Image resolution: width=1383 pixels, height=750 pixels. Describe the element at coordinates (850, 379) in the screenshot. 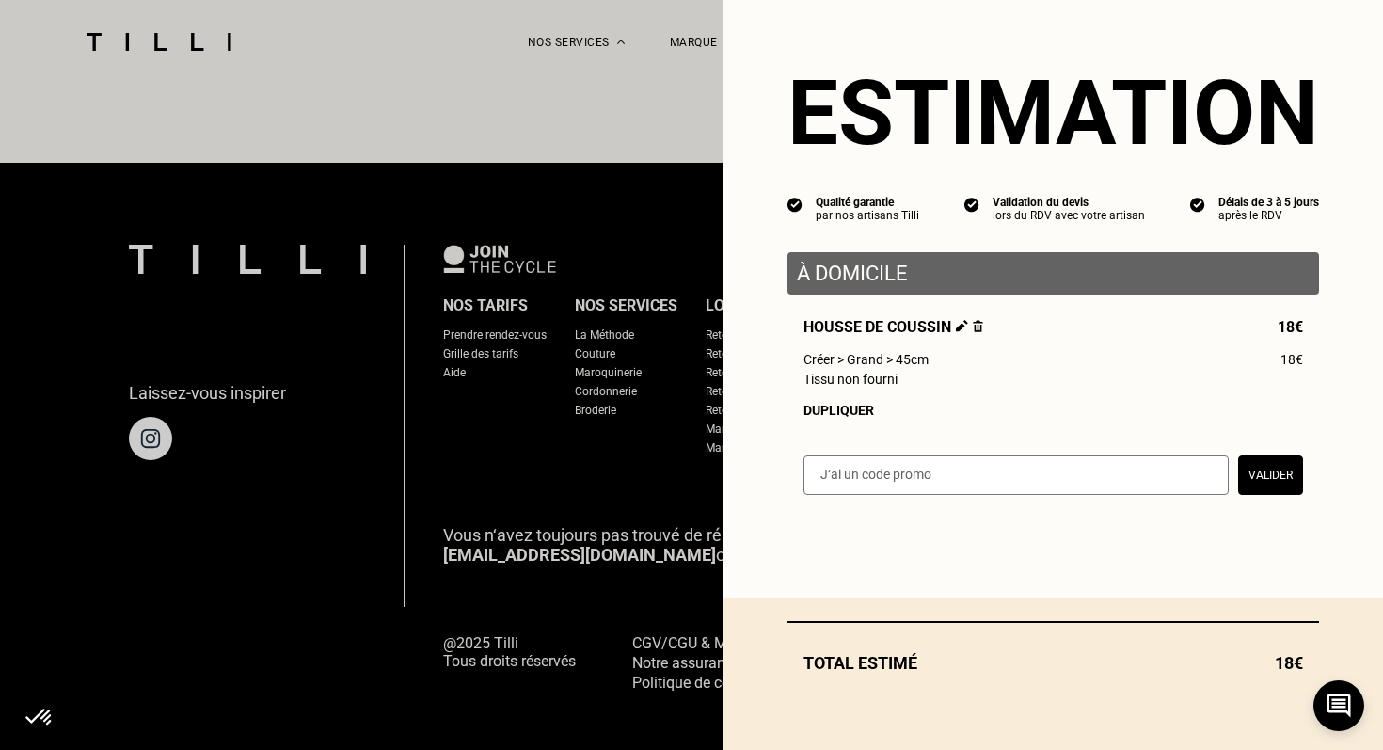

I see `span: Tissu non fourni` at that location.